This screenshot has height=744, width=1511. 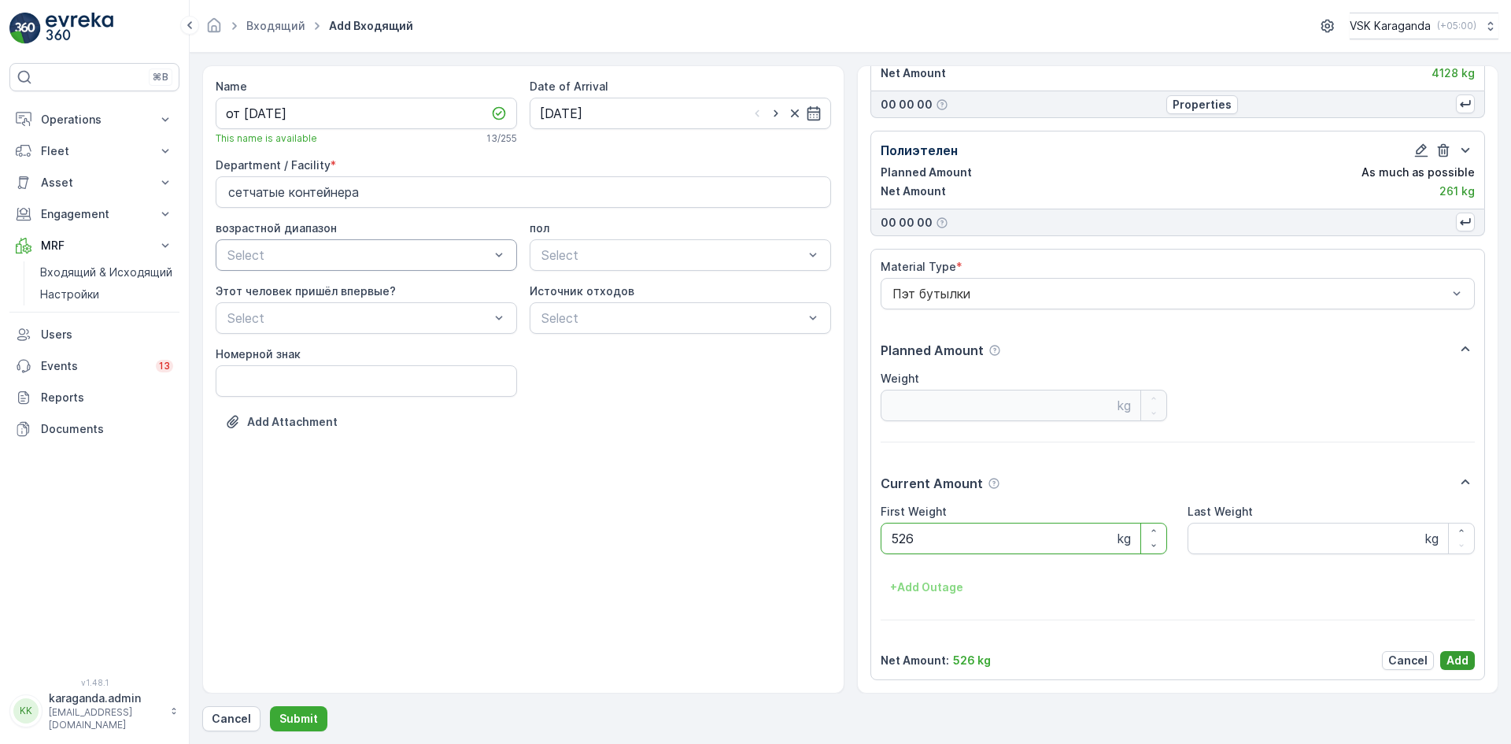 What do you see at coordinates (1424, 26) in the screenshot?
I see `button: VSK Karaganda(+05:00)` at bounding box center [1424, 26].